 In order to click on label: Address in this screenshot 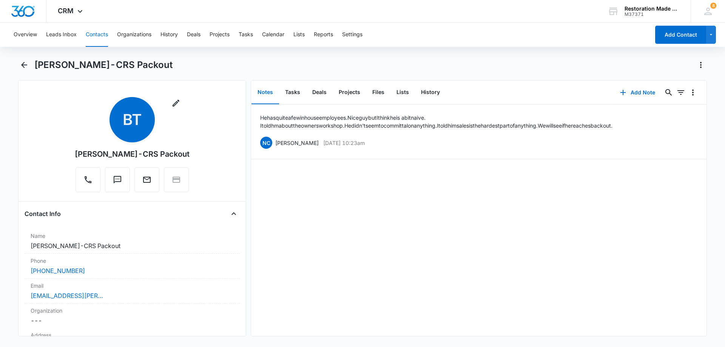, I will do `click(132, 335)`.